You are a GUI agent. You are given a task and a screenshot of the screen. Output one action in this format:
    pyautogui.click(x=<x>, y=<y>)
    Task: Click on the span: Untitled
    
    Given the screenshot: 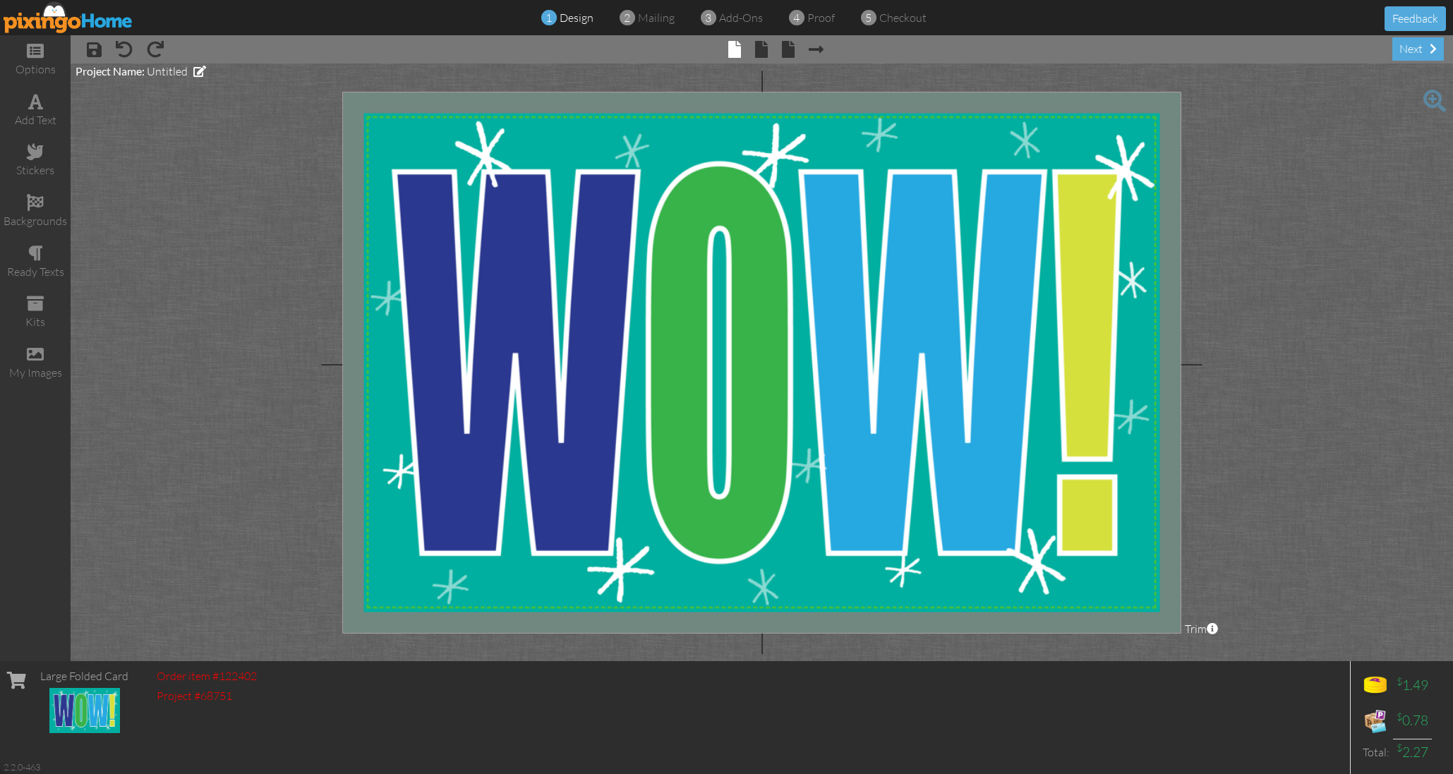 What is the action you would take?
    pyautogui.click(x=167, y=71)
    